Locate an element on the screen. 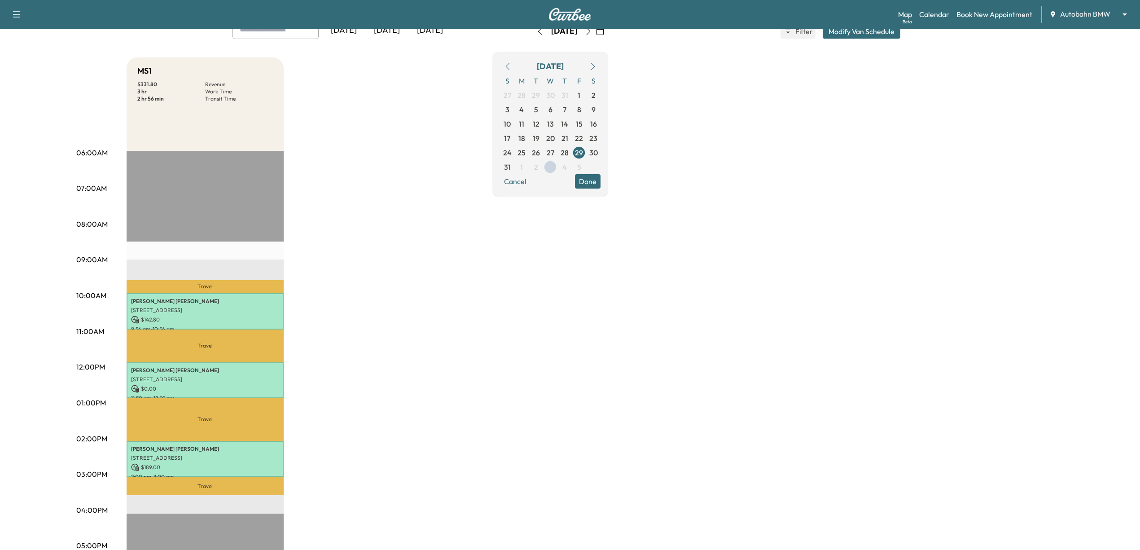 The width and height of the screenshot is (1140, 550). span: Filter is located at coordinates (803, 31).